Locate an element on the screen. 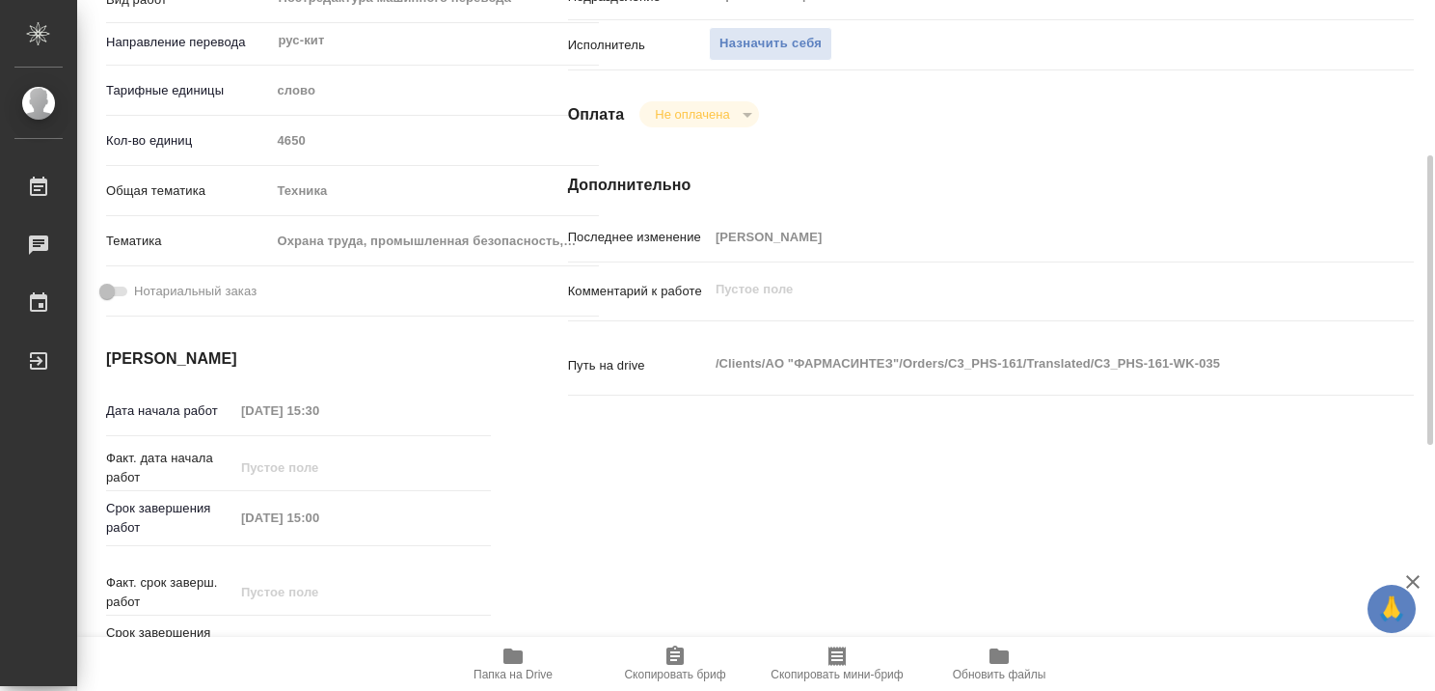 This screenshot has height=691, width=1435. p: Срок завершения работ is located at coordinates (170, 518).